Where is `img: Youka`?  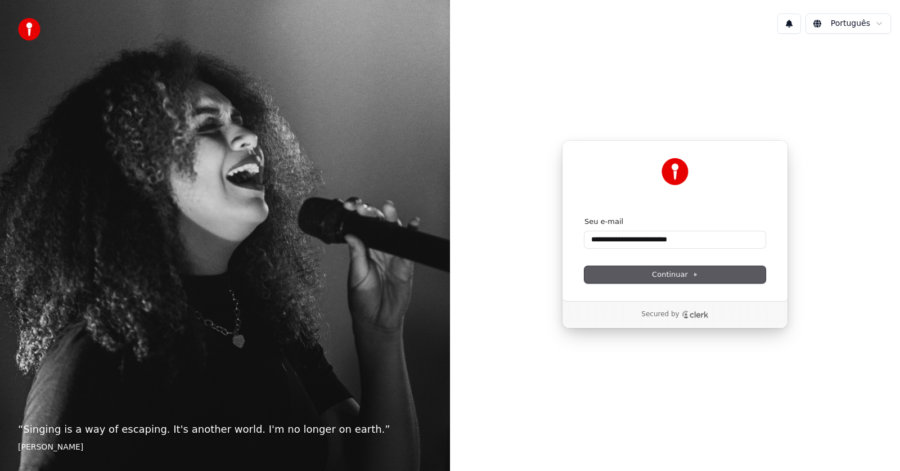 img: Youka is located at coordinates (675, 172).